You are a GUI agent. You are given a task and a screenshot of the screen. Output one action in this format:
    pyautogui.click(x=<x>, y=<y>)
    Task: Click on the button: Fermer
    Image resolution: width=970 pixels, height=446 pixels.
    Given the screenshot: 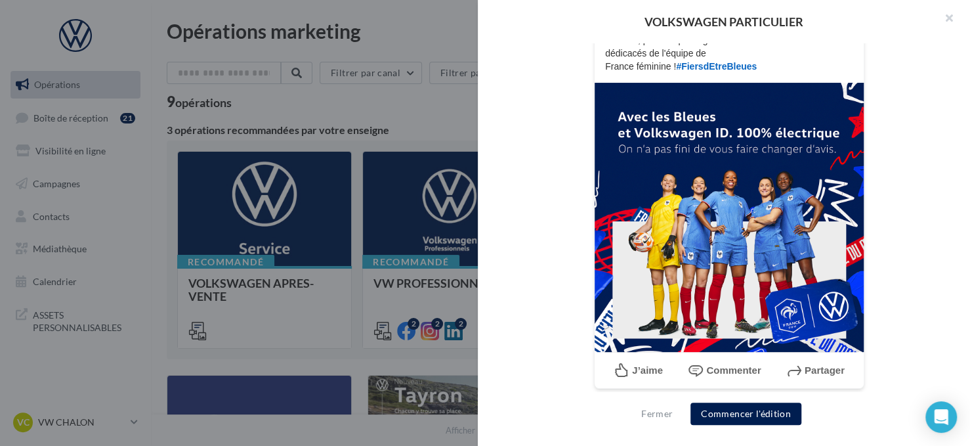 What is the action you would take?
    pyautogui.click(x=657, y=413)
    